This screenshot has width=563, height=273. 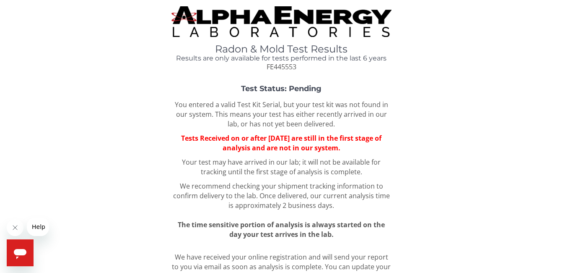 I want to click on h4: Results are only available for tests performed in the last 6 years, so click(x=281, y=58).